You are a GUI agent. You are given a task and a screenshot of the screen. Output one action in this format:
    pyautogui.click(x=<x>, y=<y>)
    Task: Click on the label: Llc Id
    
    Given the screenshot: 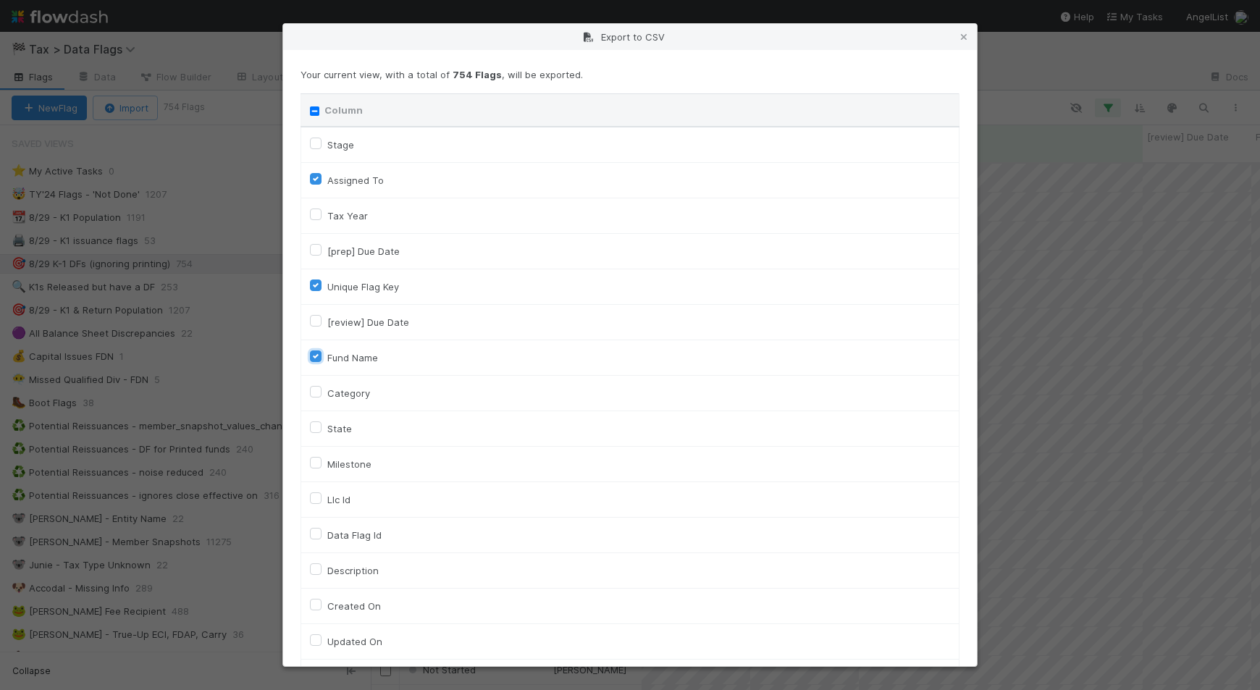 What is the action you would take?
    pyautogui.click(x=339, y=500)
    